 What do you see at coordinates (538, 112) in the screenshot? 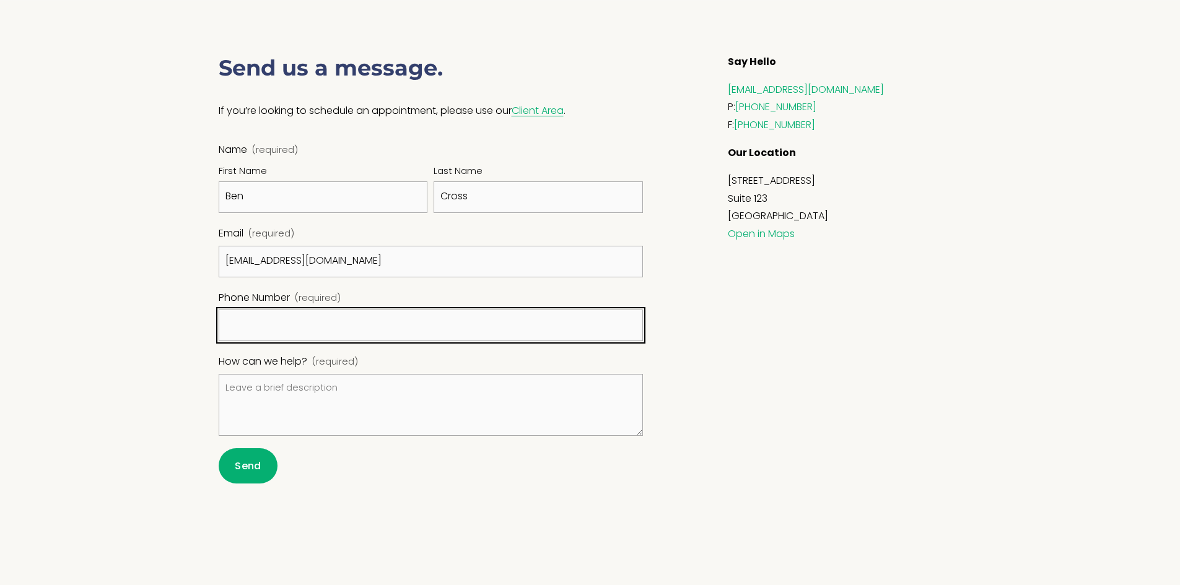
I see `a: Client Area` at bounding box center [538, 112].